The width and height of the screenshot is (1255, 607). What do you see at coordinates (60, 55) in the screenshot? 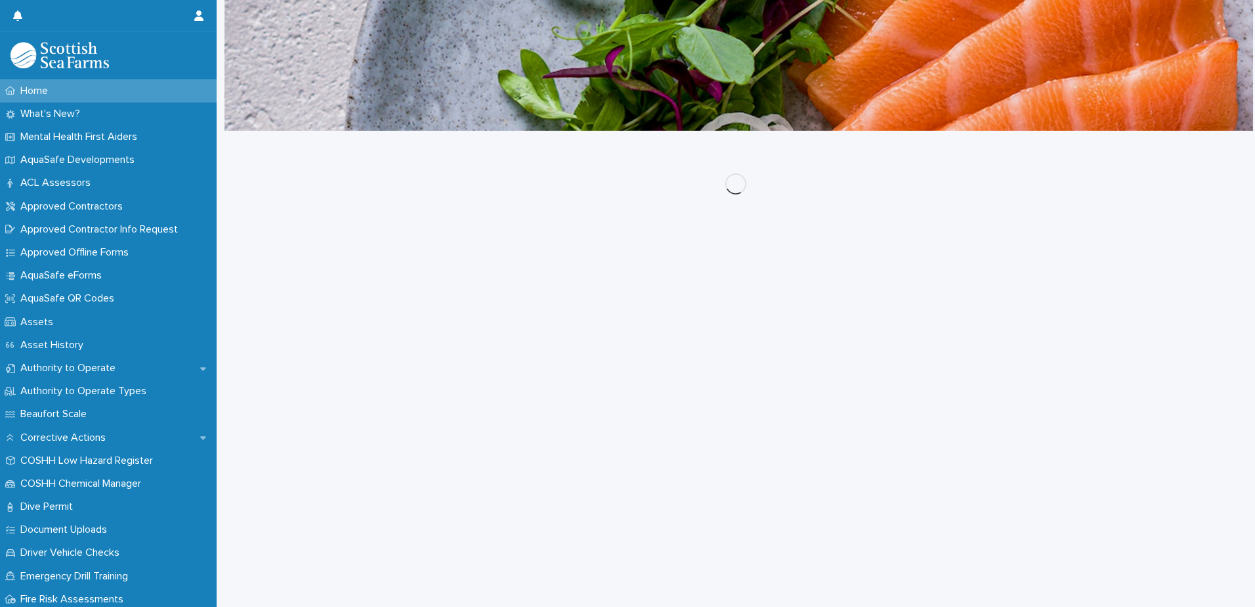
I see `img: bPIBxiqnSb2ggTQWdOVV` at bounding box center [60, 55].